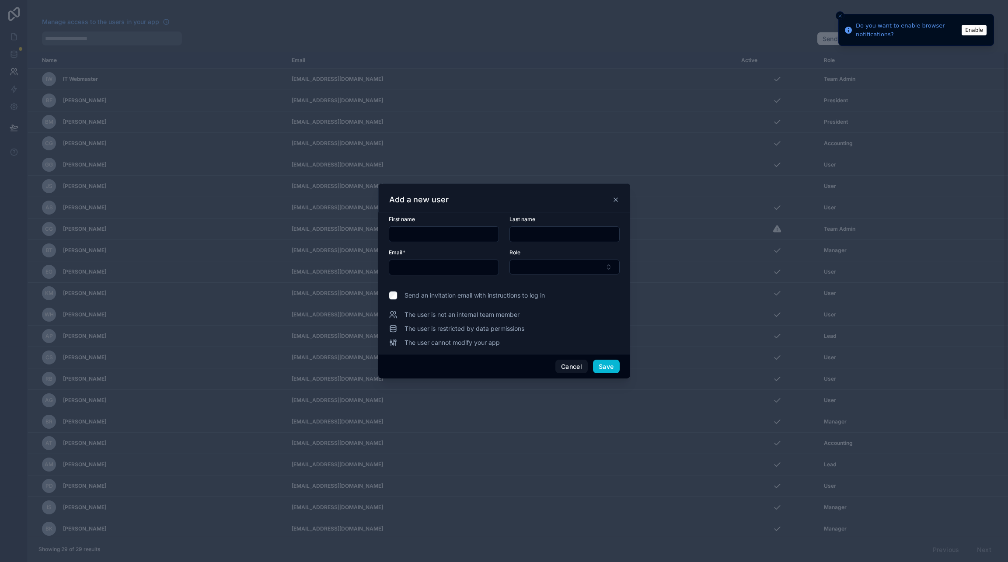  What do you see at coordinates (395, 252) in the screenshot?
I see `span: Email` at bounding box center [395, 252].